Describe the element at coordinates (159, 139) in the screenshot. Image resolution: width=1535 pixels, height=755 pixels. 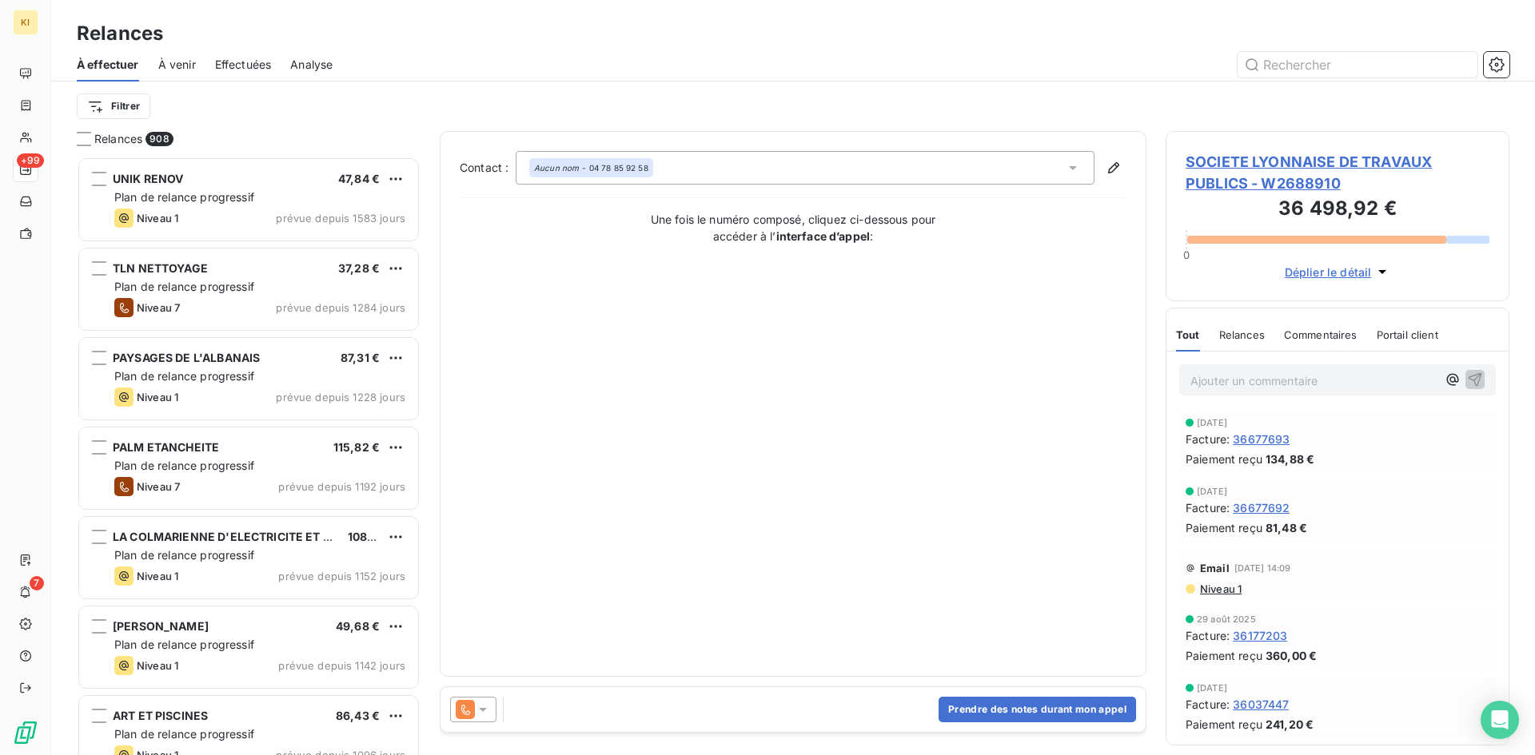
I see `span: 908` at that location.